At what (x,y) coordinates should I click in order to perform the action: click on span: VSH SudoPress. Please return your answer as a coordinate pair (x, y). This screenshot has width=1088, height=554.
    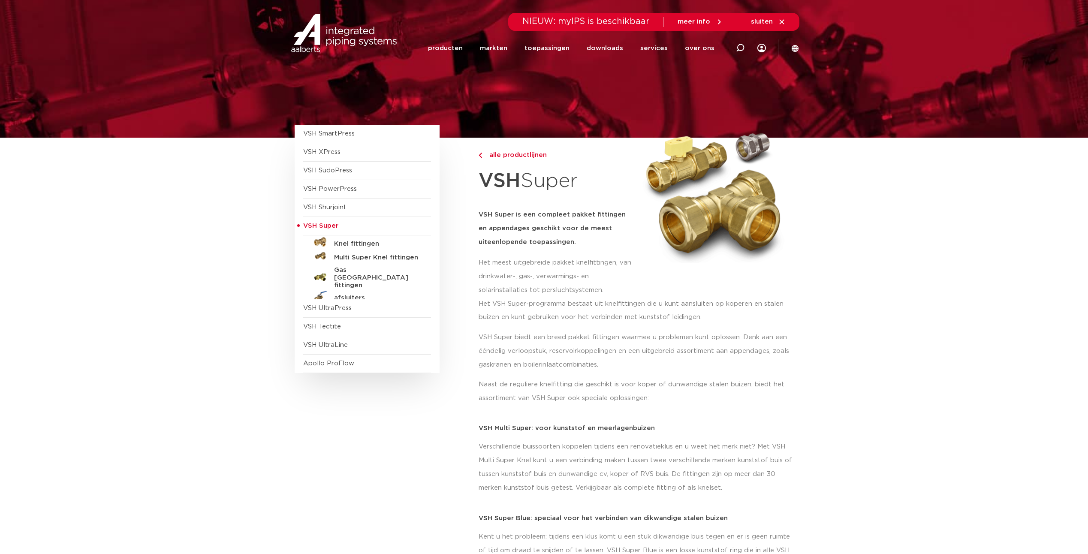
    Looking at the image, I should click on (328, 170).